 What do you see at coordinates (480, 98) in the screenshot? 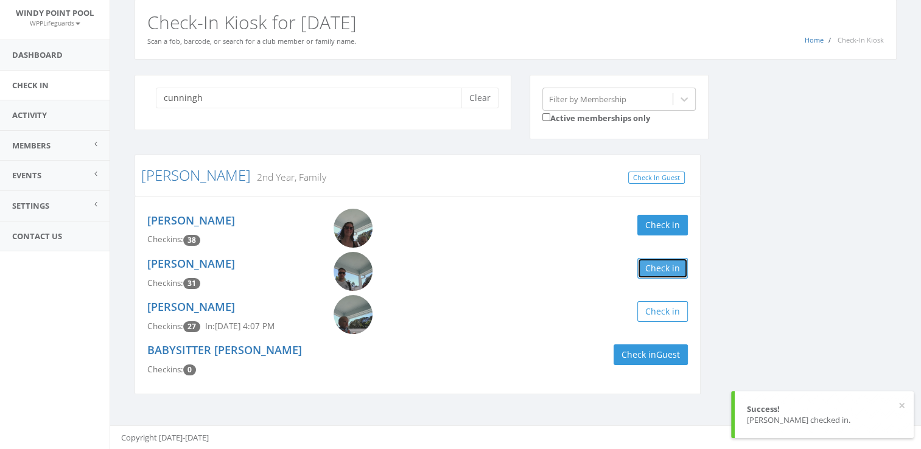
I see `button: Clear` at bounding box center [480, 98].